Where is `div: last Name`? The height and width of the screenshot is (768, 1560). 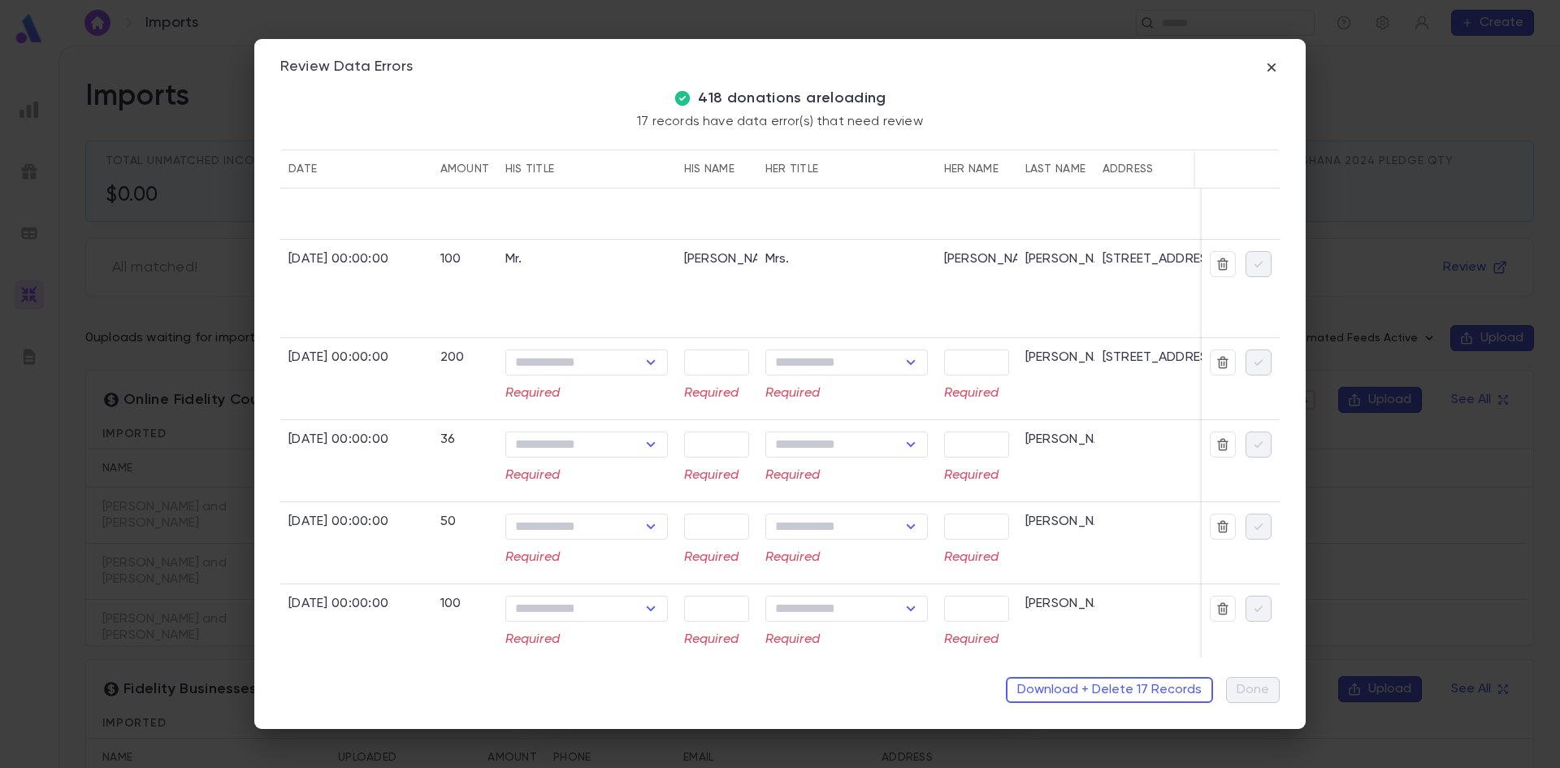 div: last Name is located at coordinates (1055, 169).